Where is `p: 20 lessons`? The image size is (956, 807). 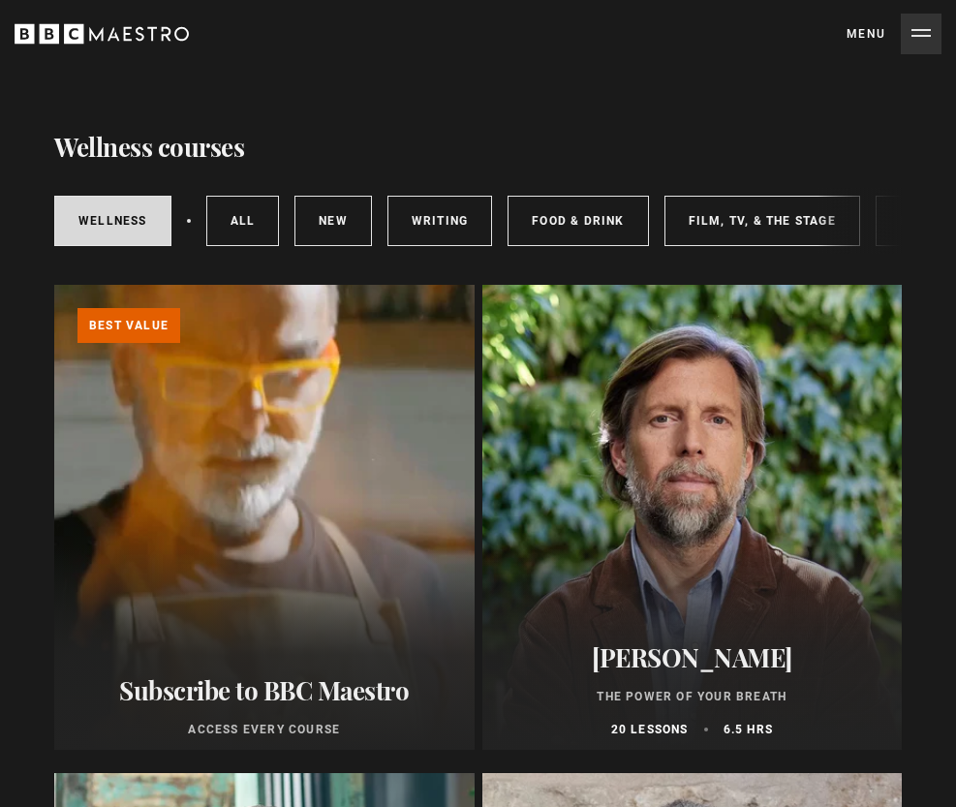 p: 20 lessons is located at coordinates (650, 730).